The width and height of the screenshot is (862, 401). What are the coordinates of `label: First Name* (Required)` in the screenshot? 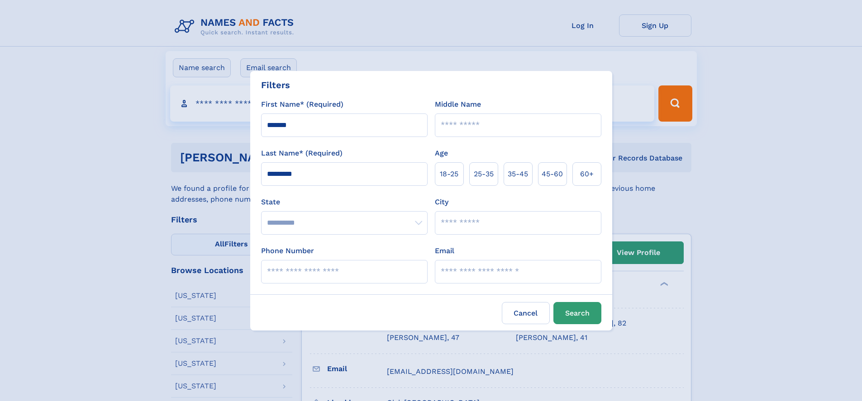 It's located at (302, 104).